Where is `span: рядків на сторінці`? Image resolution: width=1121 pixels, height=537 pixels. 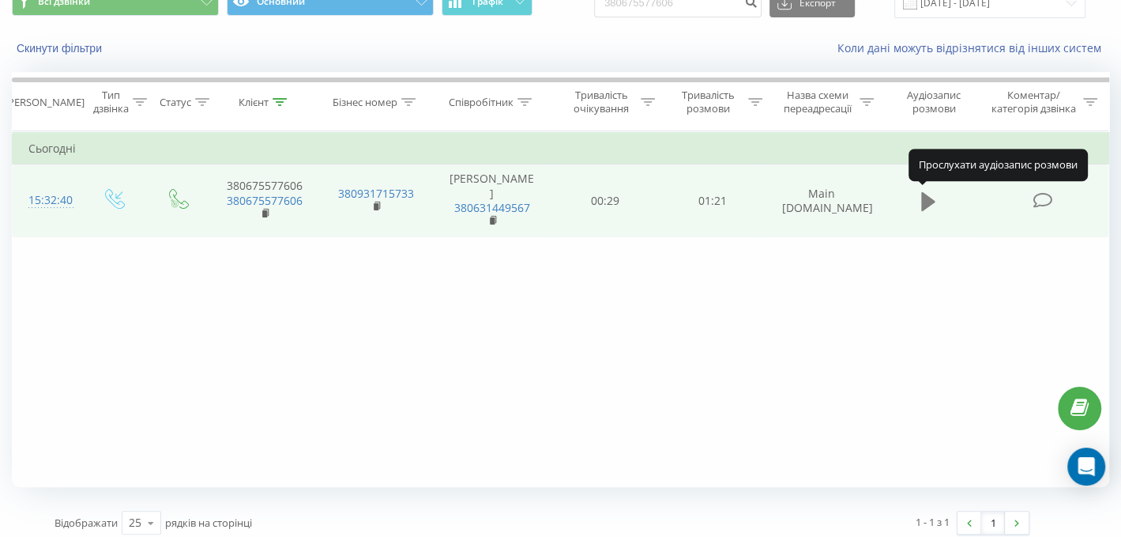 span: рядків на сторінці is located at coordinates (209, 522).